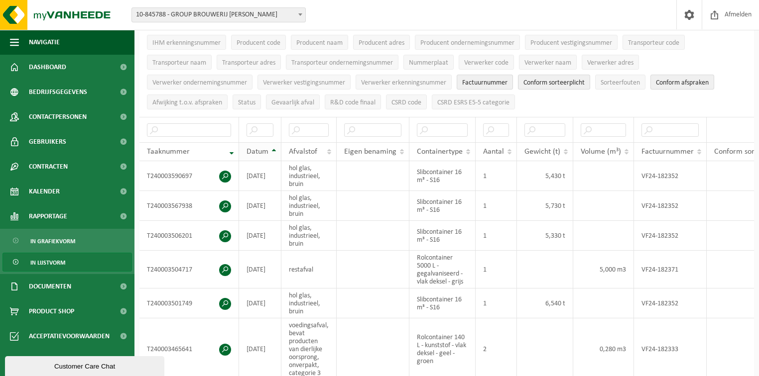 This screenshot has height=376, width=759. Describe the element at coordinates (381, 42) in the screenshot. I see `button: Producent adresProducent adres: Activate to sort` at that location.